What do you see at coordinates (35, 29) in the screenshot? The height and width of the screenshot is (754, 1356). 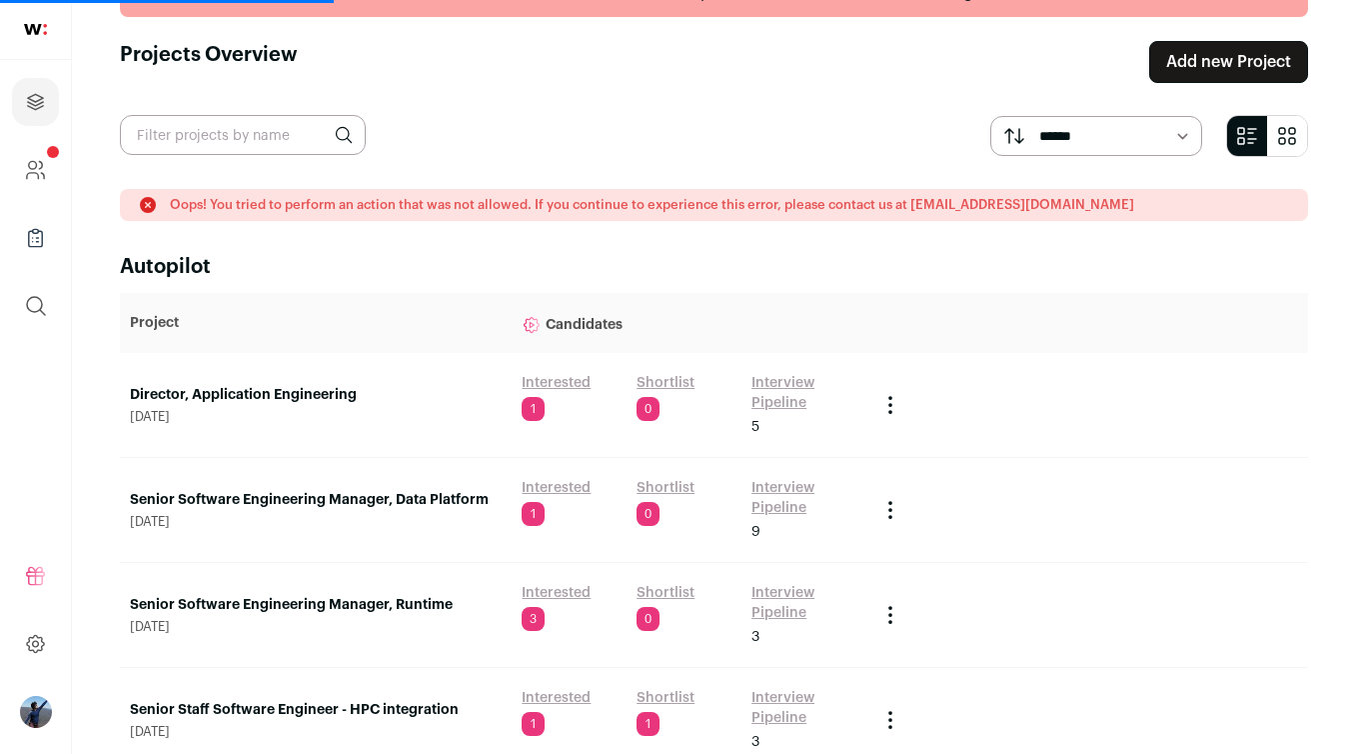 I see `img: wellfound-shorthand-0d5821cbd27db2630d0214b213865d53afaa358527fdda9d0ea32b1df1b89c2c.svg` at bounding box center [35, 29].